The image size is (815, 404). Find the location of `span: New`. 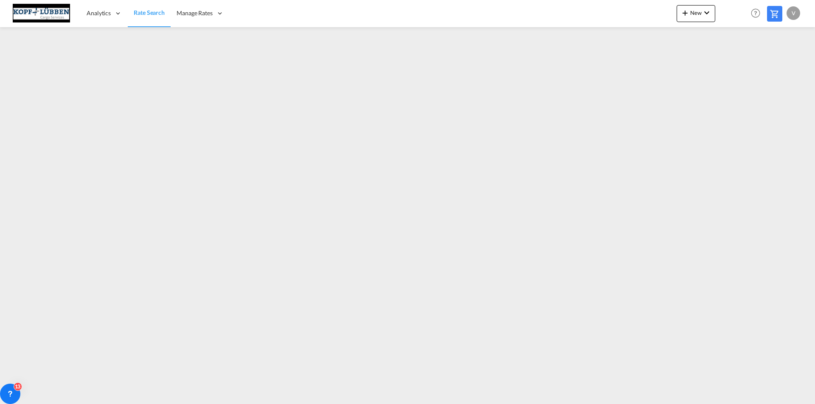

span: New is located at coordinates (695, 13).